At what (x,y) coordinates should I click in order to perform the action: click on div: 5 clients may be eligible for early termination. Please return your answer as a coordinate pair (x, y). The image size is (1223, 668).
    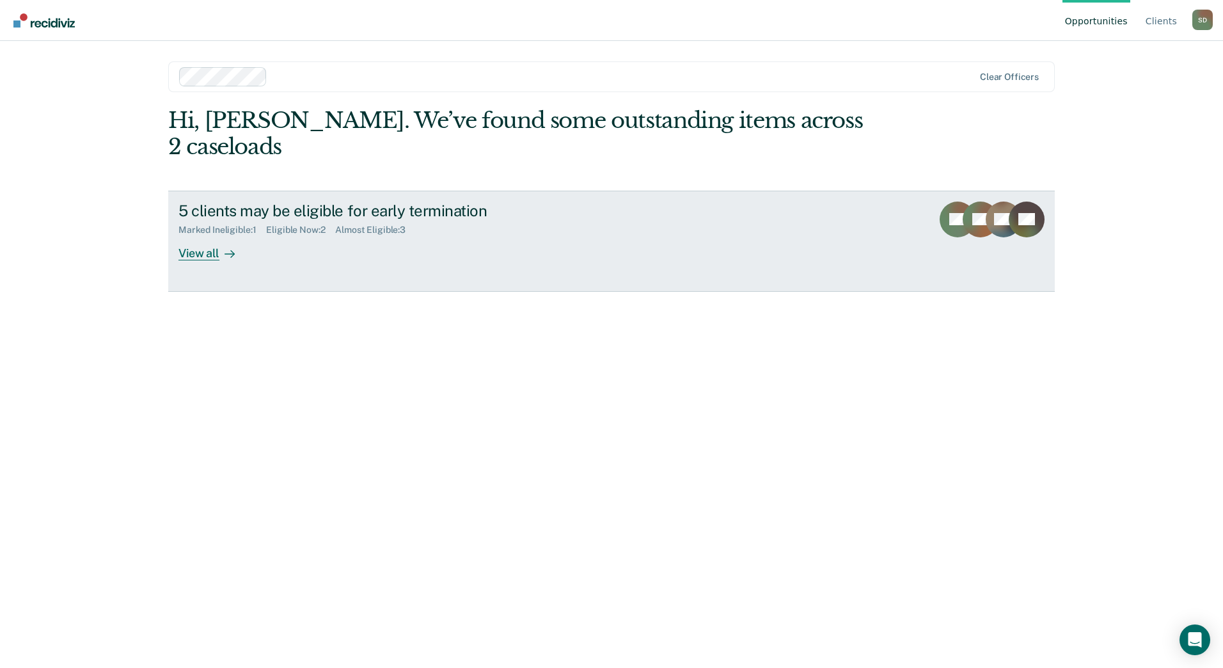
    Looking at the image, I should click on (403, 210).